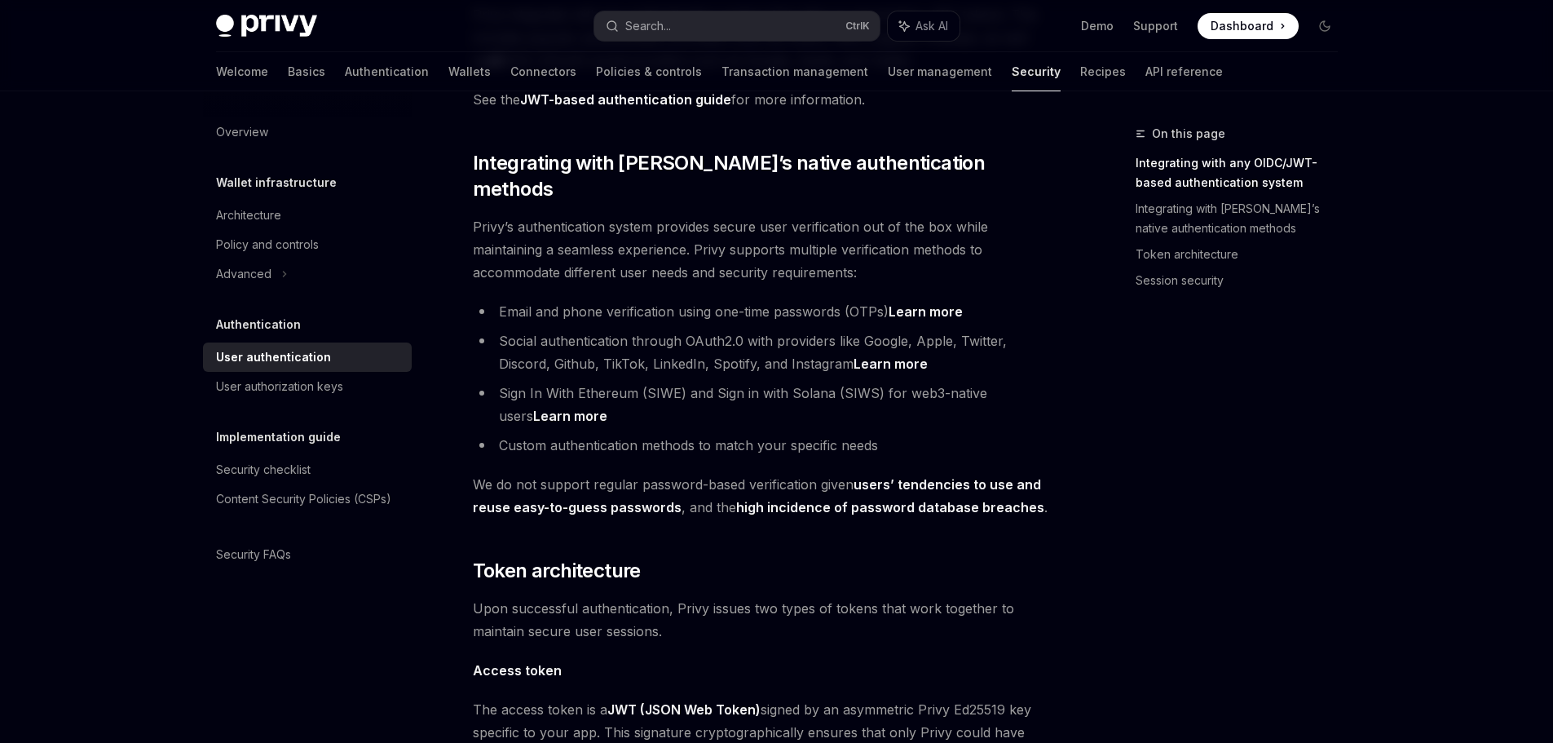 This screenshot has height=743, width=1553. What do you see at coordinates (387, 72) in the screenshot?
I see `a: Authentication` at bounding box center [387, 72].